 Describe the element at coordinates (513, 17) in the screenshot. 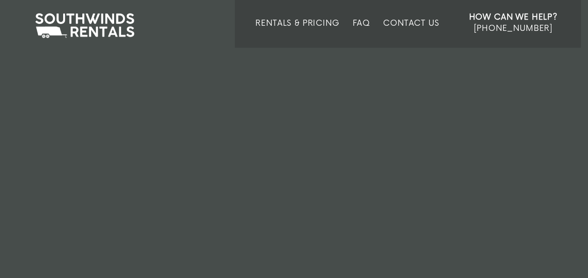

I see `strong: How Can We Help?` at that location.